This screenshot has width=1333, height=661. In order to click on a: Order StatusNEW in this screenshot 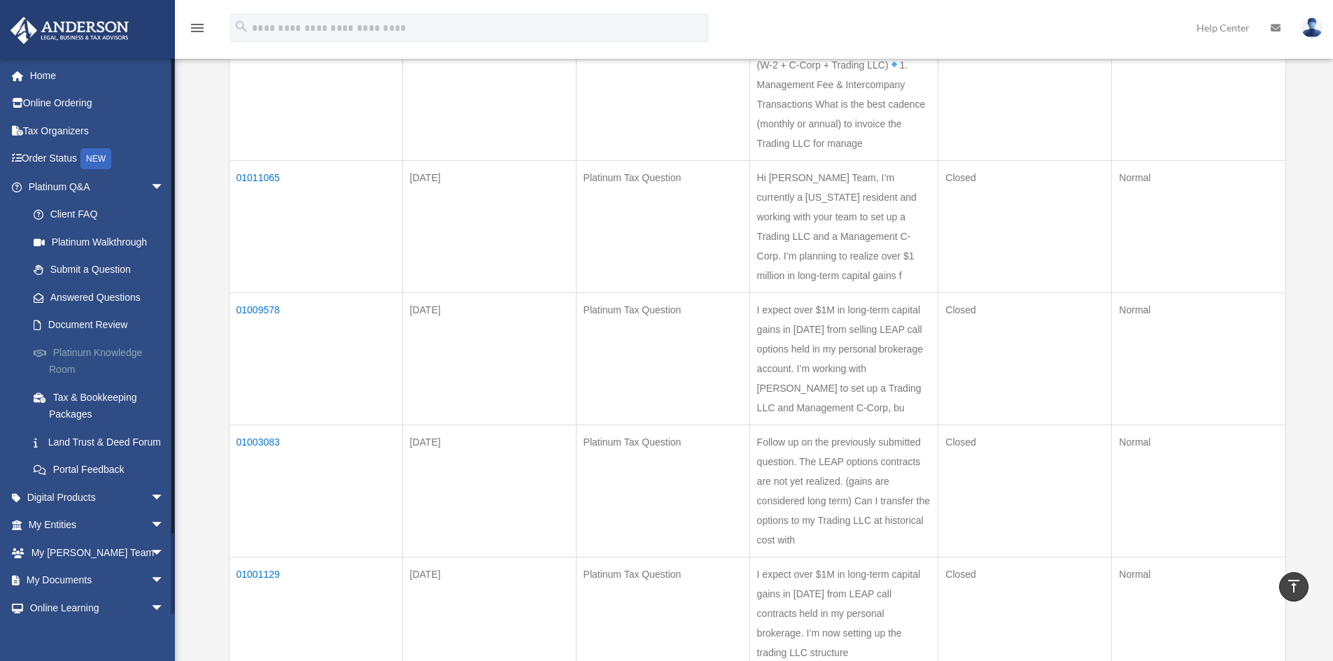, I will do `click(97, 159)`.